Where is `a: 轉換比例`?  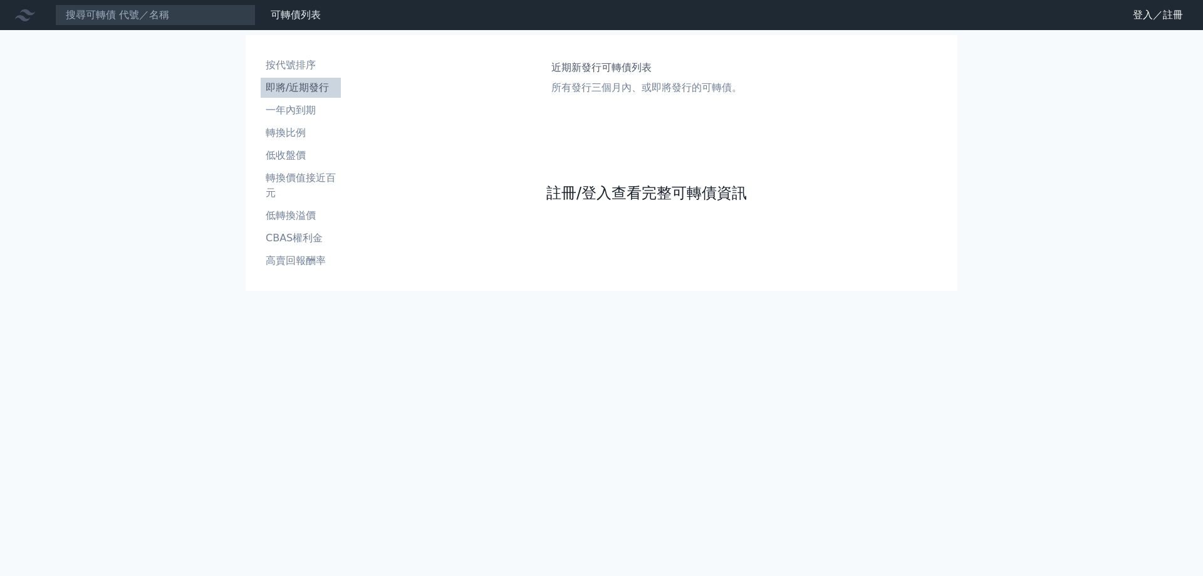
a: 轉換比例 is located at coordinates (301, 133).